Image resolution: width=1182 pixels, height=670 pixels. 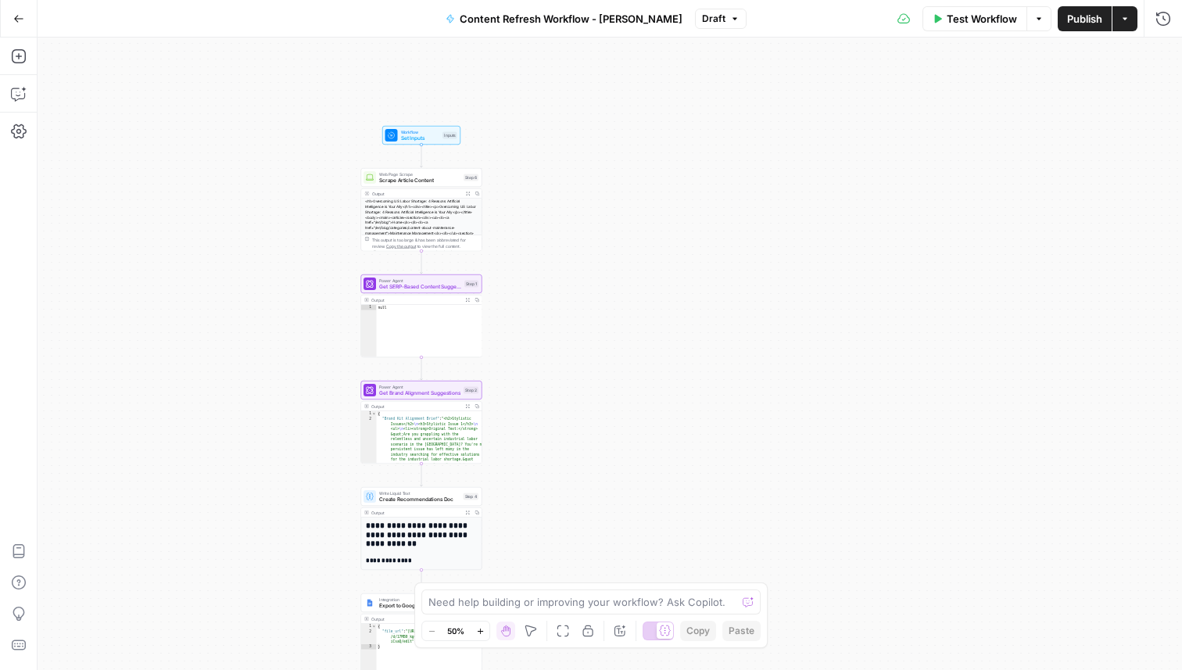 I want to click on div: Inputs, so click(x=449, y=135).